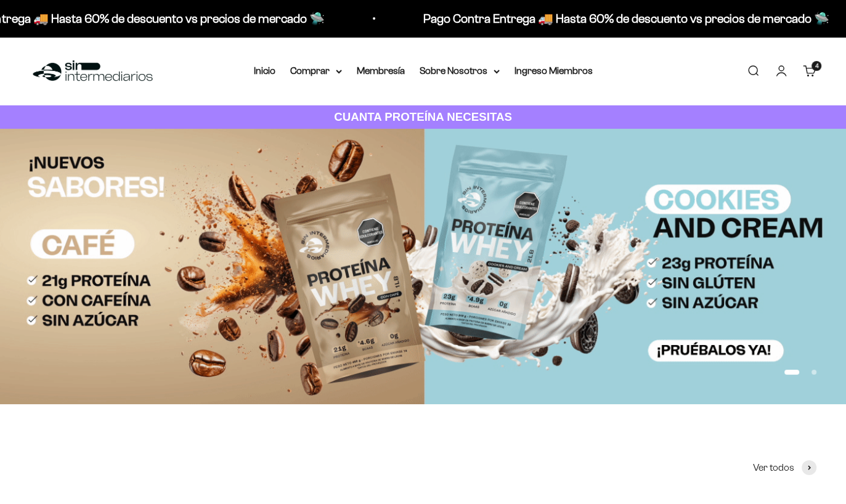 The image size is (846, 504). What do you see at coordinates (624, 18) in the screenshot?
I see `p: Pago Contra Entrega 🚚 Hasta 60% de descuento vs precios de mercado 🛸` at bounding box center [624, 18].